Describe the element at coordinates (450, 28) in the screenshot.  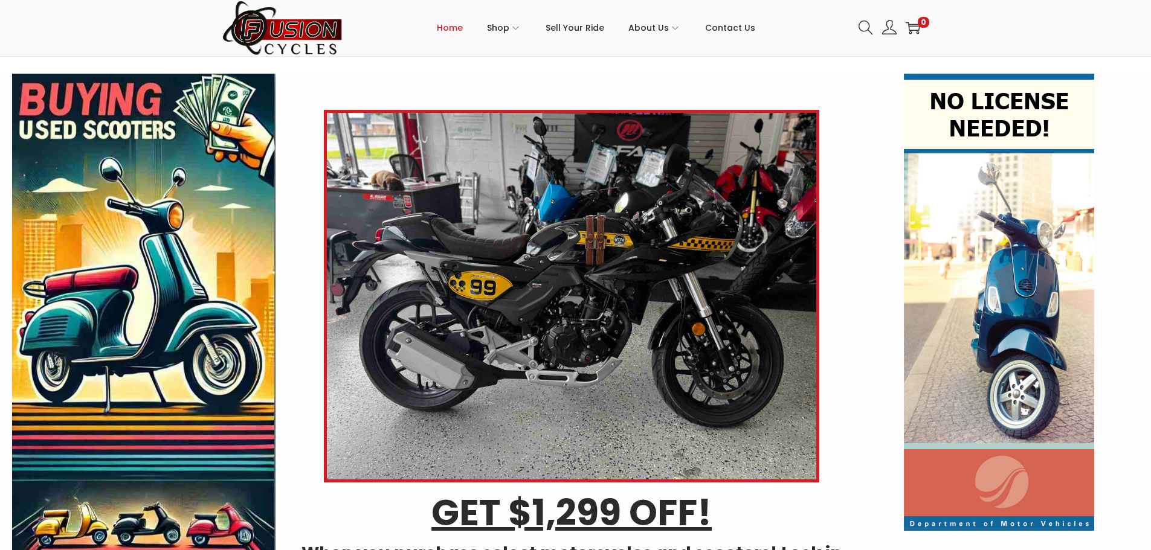
I see `a: Home` at that location.